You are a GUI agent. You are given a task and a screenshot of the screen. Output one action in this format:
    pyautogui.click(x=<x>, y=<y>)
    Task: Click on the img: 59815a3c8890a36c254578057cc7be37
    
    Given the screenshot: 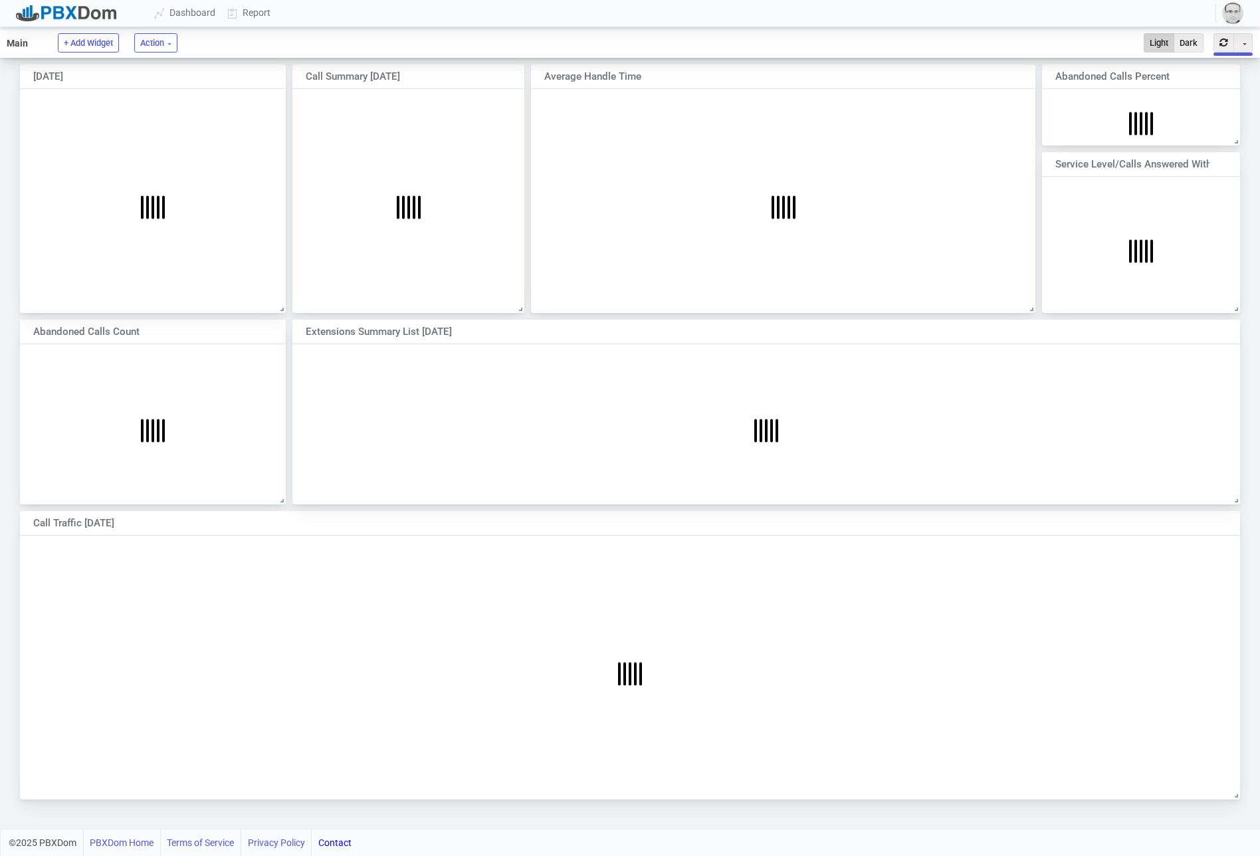 What is the action you would take?
    pyautogui.click(x=1232, y=13)
    